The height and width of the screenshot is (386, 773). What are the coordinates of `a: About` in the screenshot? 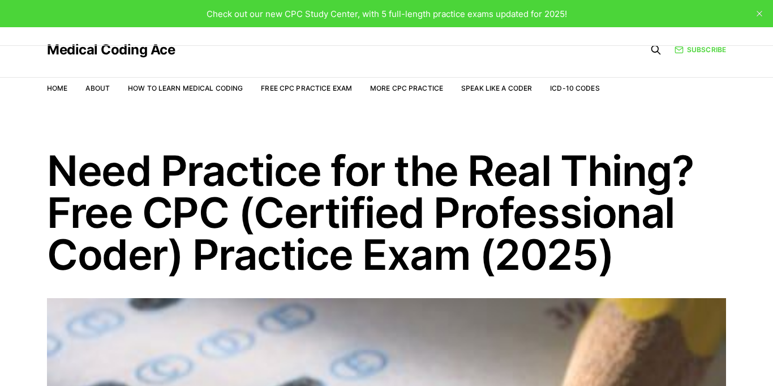 It's located at (97, 88).